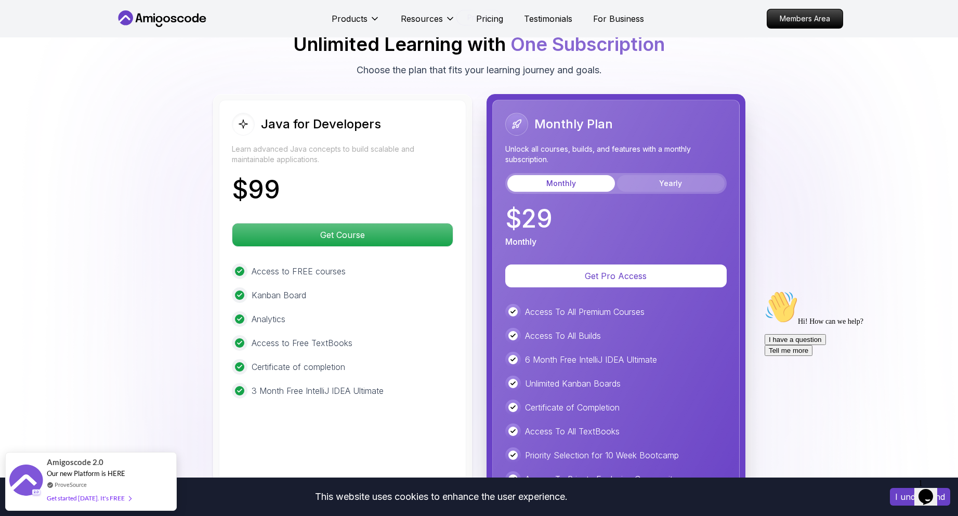 The height and width of the screenshot is (516, 958). Describe the element at coordinates (479, 70) in the screenshot. I see `p: Choose the plan that fits your learning journey and goals.` at that location.